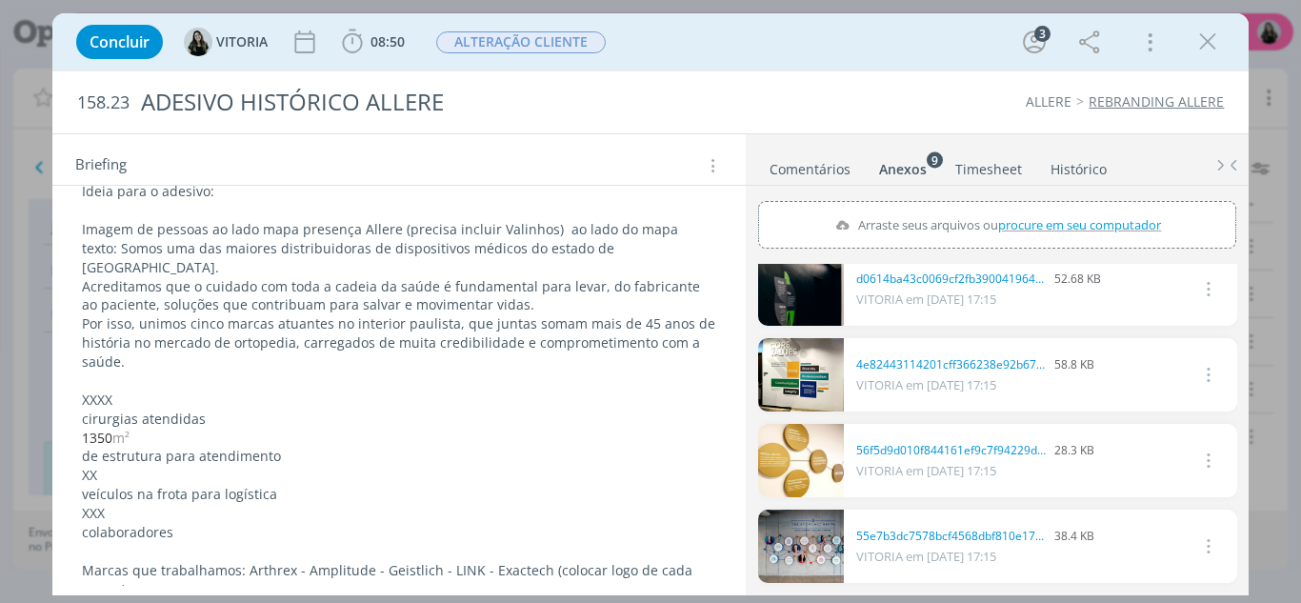 The width and height of the screenshot is (1301, 603). What do you see at coordinates (399, 343) in the screenshot?
I see `p: Por isso, unimos cinco marcas atuantes no interior paulista, que juntas somam mais de 45 anos de ...` at bounding box center [399, 343].